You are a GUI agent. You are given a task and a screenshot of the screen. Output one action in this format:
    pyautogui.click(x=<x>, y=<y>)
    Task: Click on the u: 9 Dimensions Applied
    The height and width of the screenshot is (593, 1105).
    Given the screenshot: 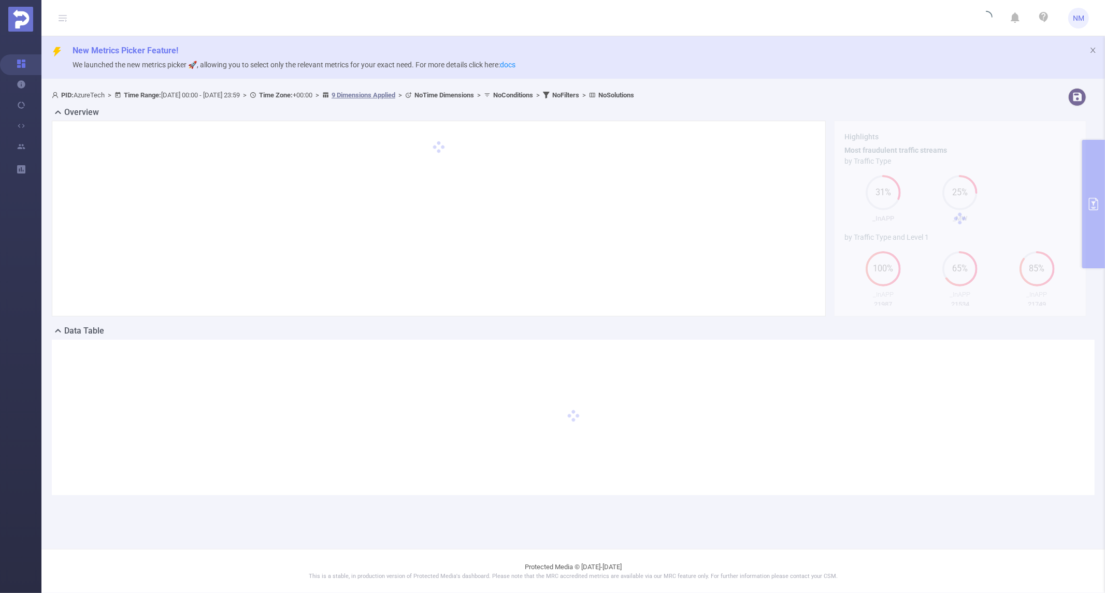 What is the action you would take?
    pyautogui.click(x=363, y=95)
    